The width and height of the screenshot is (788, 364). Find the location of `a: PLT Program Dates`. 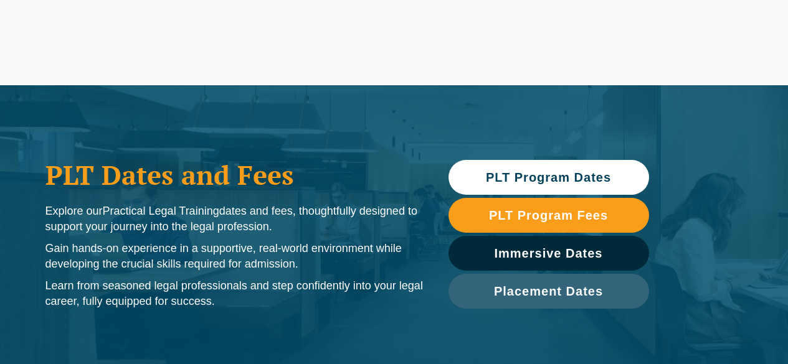

a: PLT Program Dates is located at coordinates (549, 177).